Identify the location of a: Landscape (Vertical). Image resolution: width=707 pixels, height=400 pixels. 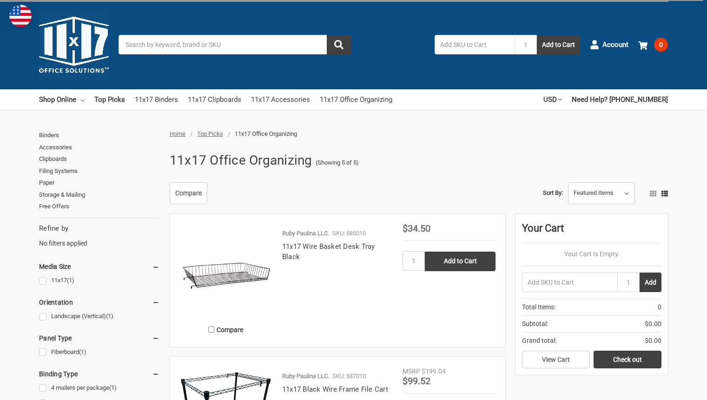
(99, 316).